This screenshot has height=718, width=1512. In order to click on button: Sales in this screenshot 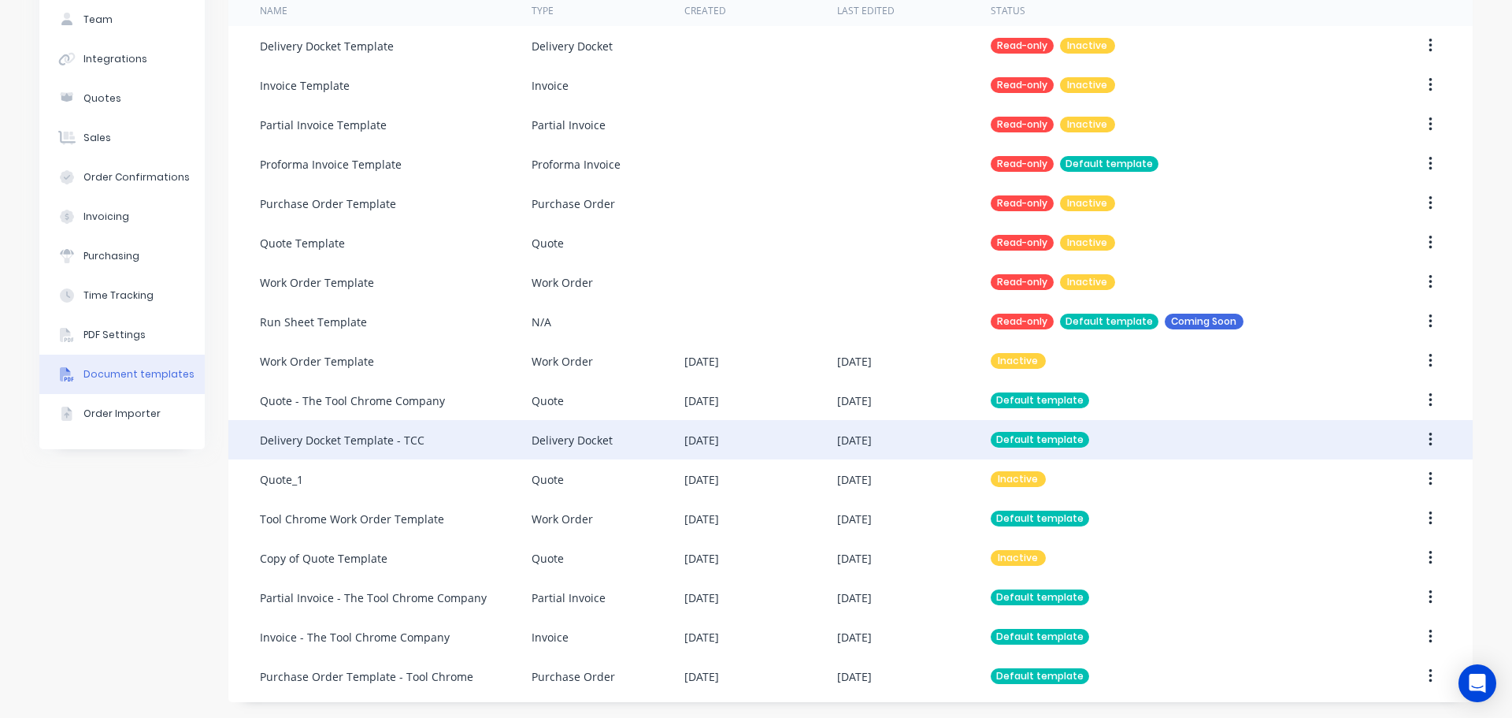, I will do `click(122, 138)`.